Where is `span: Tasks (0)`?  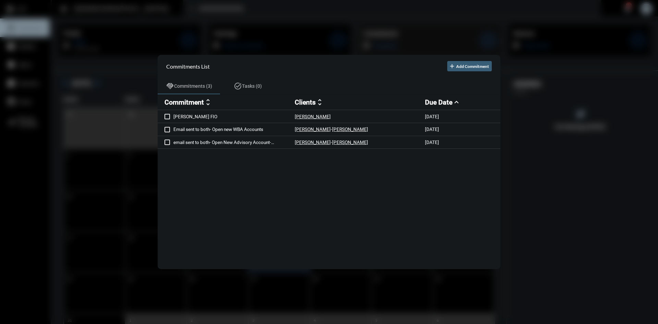 span: Tasks (0) is located at coordinates (252, 86).